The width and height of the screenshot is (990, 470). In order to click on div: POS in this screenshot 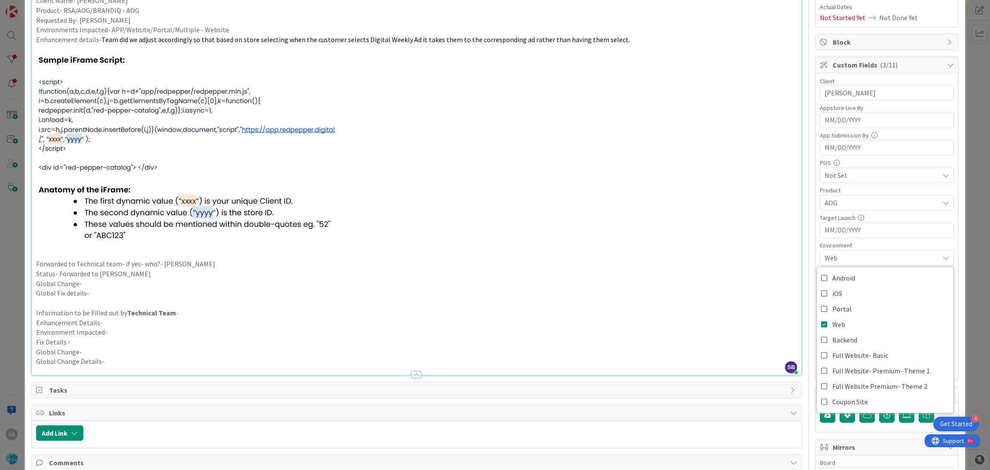, I will do `click(887, 163)`.